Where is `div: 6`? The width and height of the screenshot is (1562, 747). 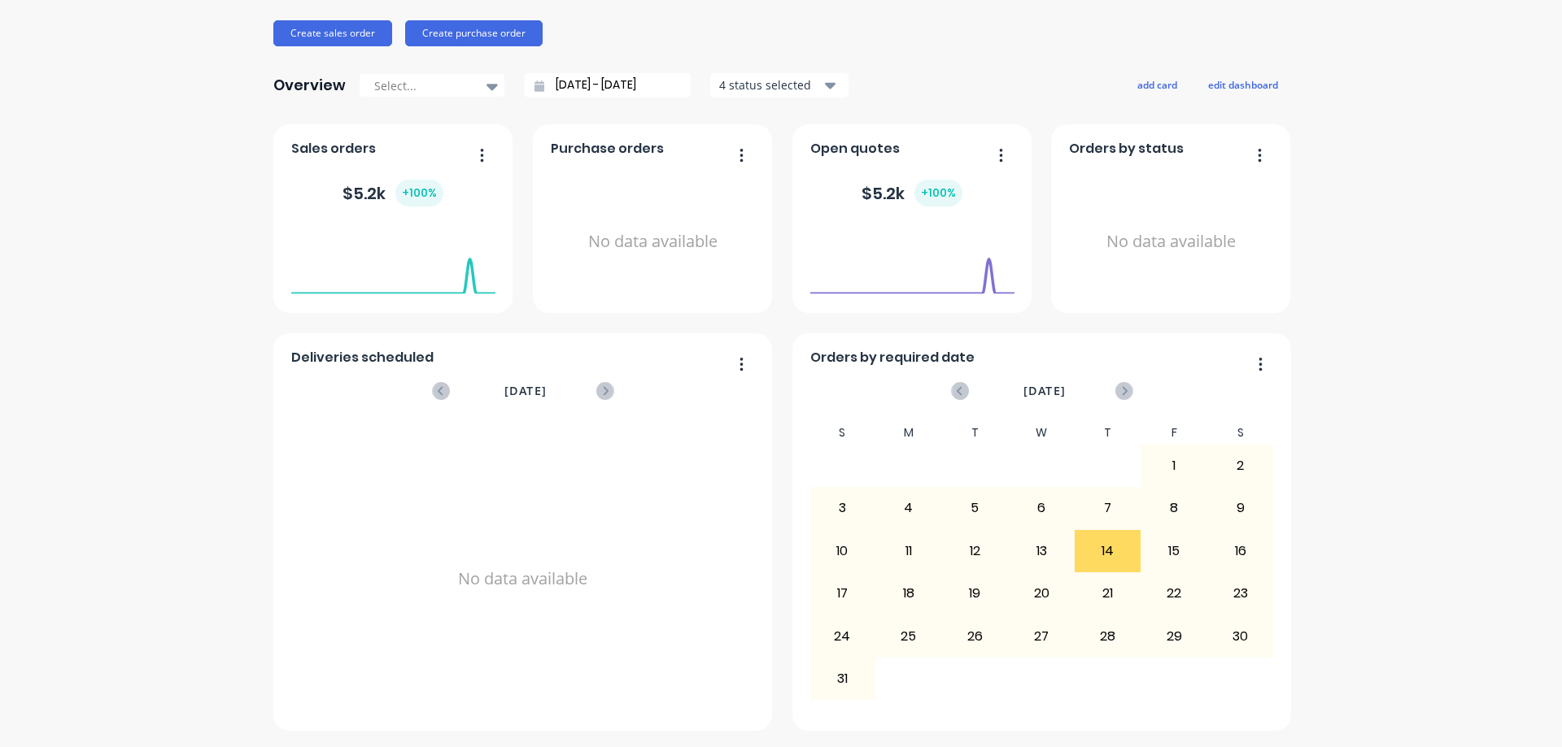 div: 6 is located at coordinates (1041, 508).